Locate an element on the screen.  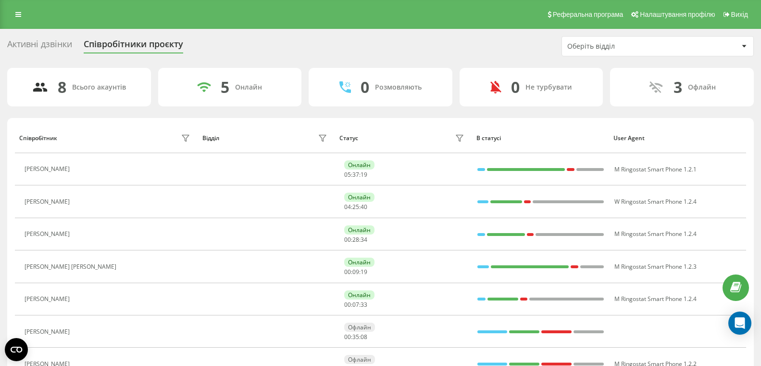
div: Статус is located at coordinates (349, 138).